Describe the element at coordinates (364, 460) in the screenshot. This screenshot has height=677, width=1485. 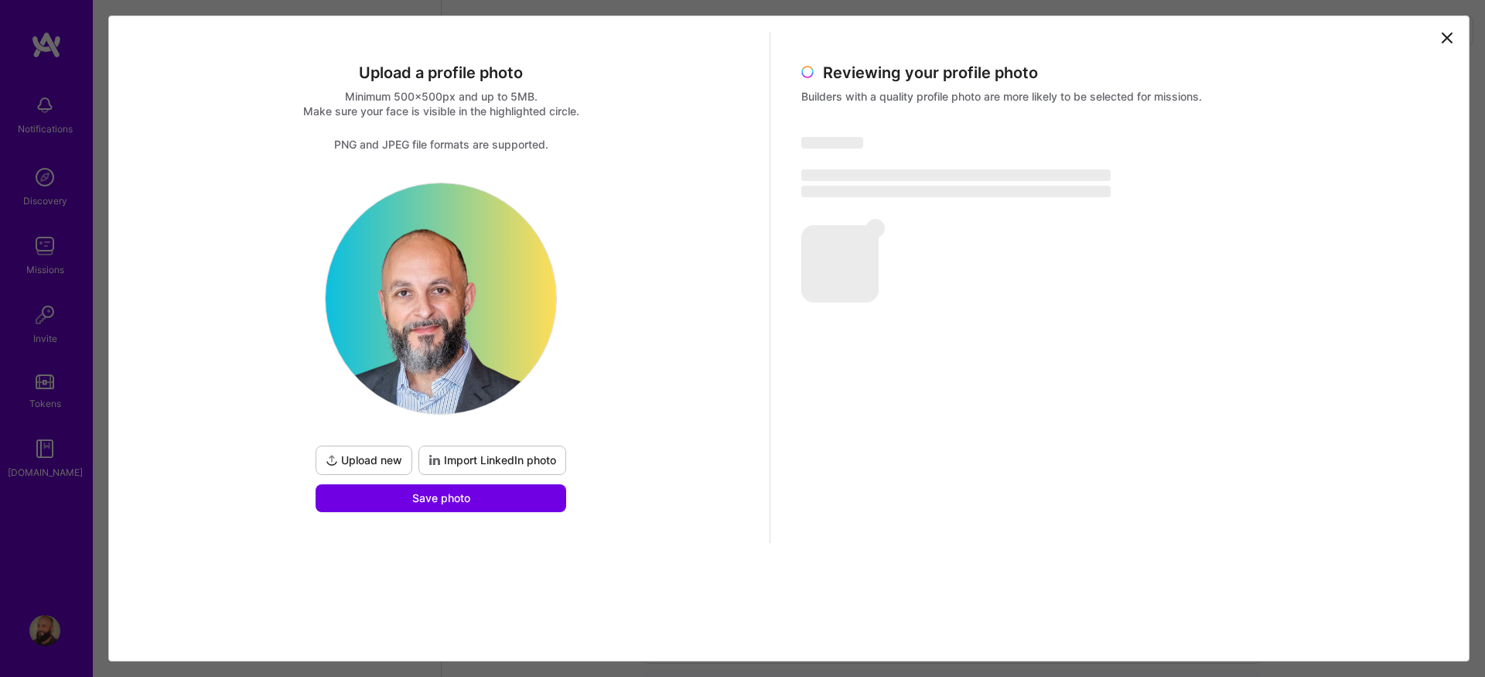
I see `button: Upload new` at that location.